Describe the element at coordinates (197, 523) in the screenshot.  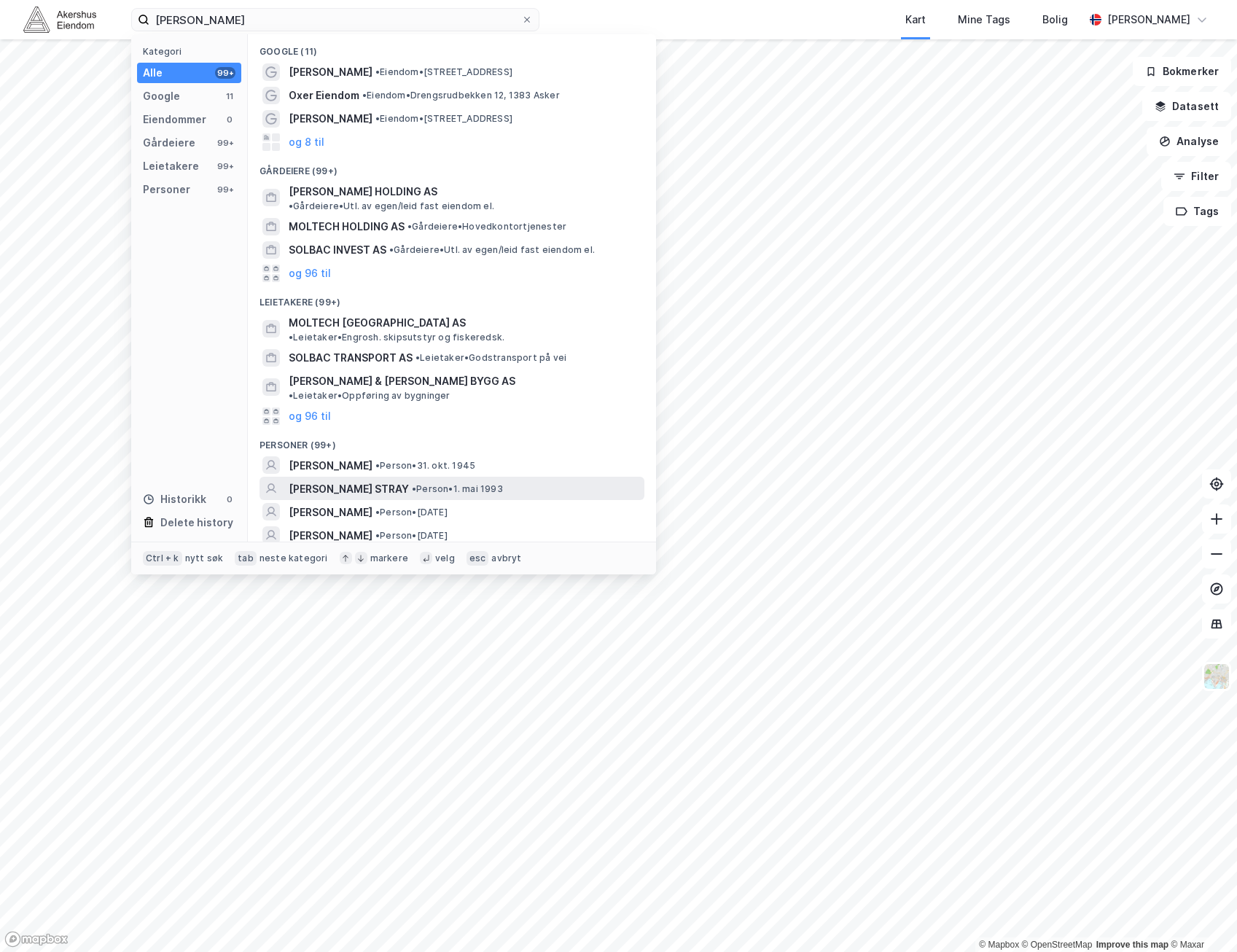
I see `div: Delete history` at that location.